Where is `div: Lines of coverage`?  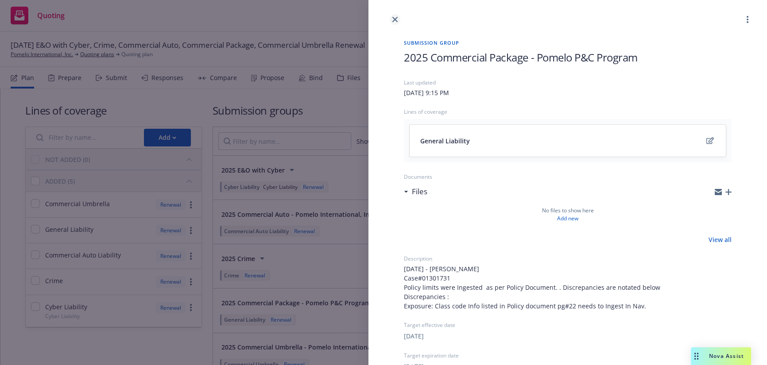
div: Lines of coverage is located at coordinates (568, 112).